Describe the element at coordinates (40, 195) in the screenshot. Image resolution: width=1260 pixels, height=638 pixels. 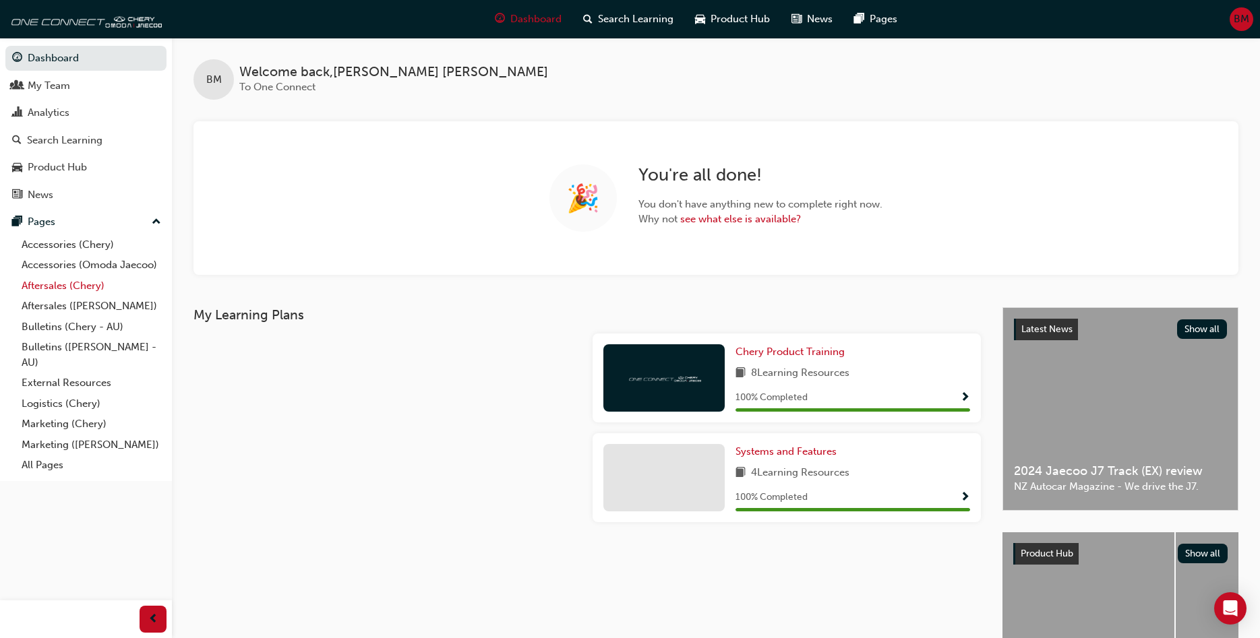
I see `div: News` at that location.